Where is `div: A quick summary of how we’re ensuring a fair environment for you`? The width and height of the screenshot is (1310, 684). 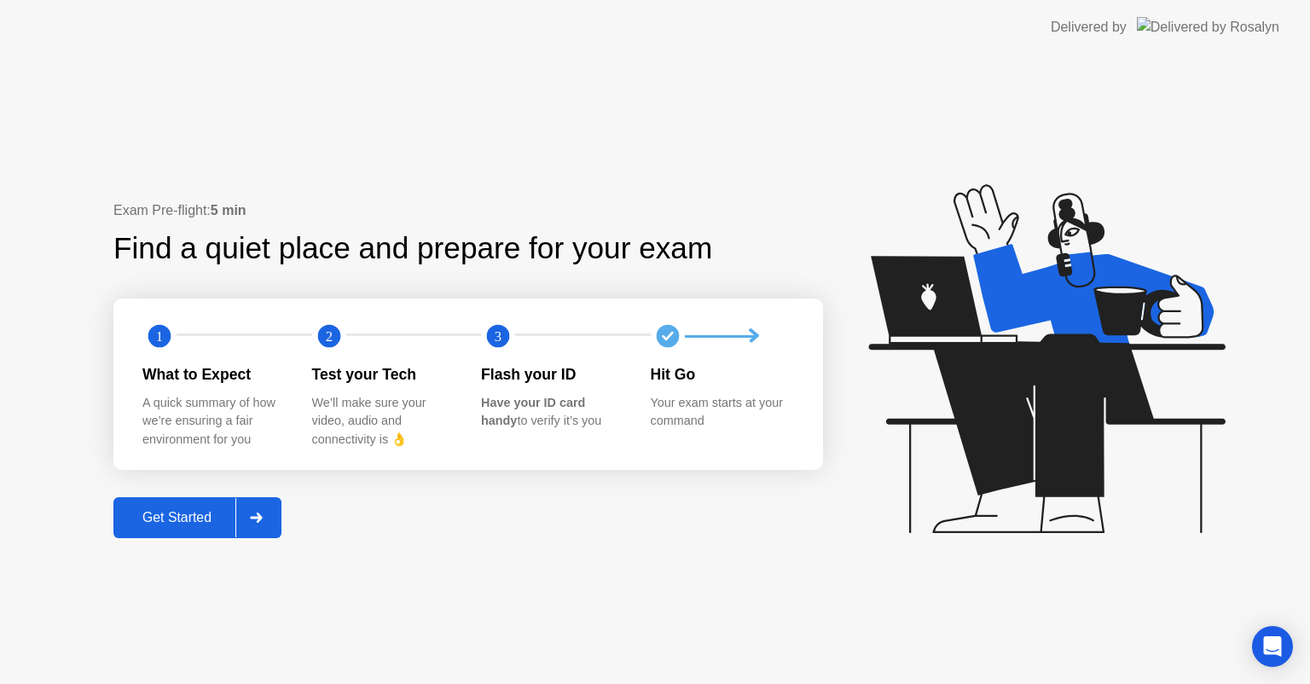
div: A quick summary of how we’re ensuring a fair environment for you is located at coordinates (213, 421).